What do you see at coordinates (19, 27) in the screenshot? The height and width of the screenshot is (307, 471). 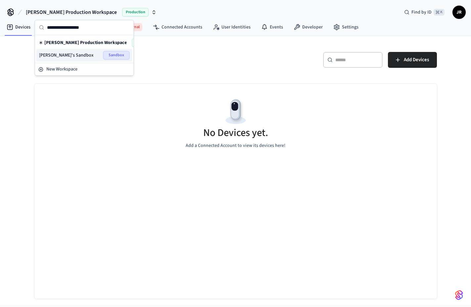 I see `a: Devices` at bounding box center [19, 27].